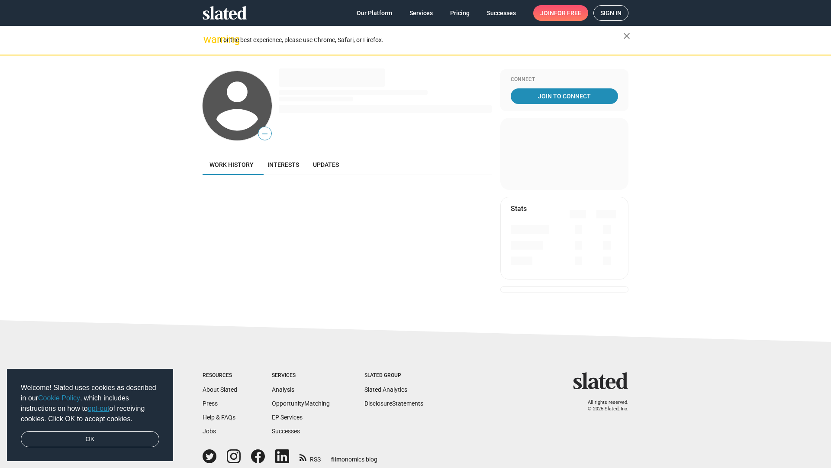 The image size is (831, 468). I want to click on a: Press, so click(210, 403).